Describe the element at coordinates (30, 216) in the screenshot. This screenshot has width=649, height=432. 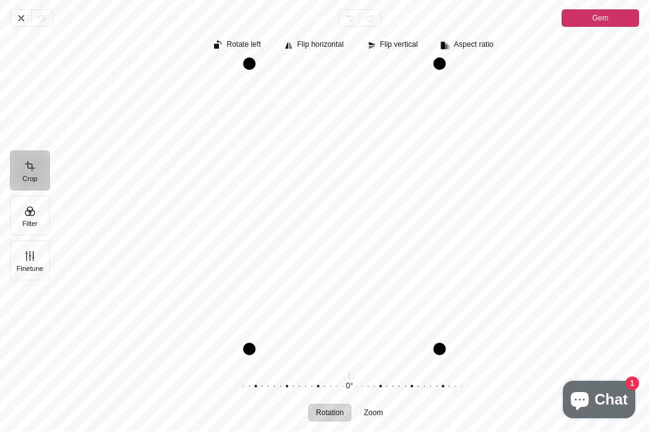
I see `button: Filter` at that location.